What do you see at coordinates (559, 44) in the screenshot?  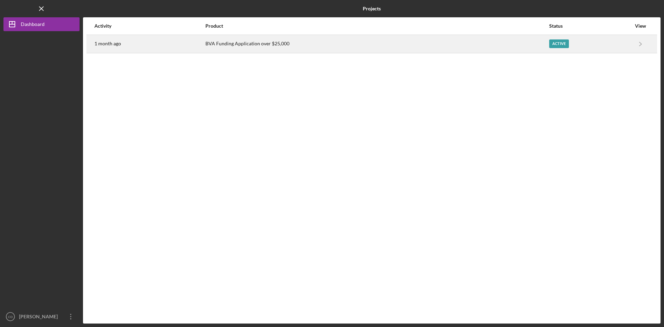 I see `div: Active` at bounding box center [559, 44].